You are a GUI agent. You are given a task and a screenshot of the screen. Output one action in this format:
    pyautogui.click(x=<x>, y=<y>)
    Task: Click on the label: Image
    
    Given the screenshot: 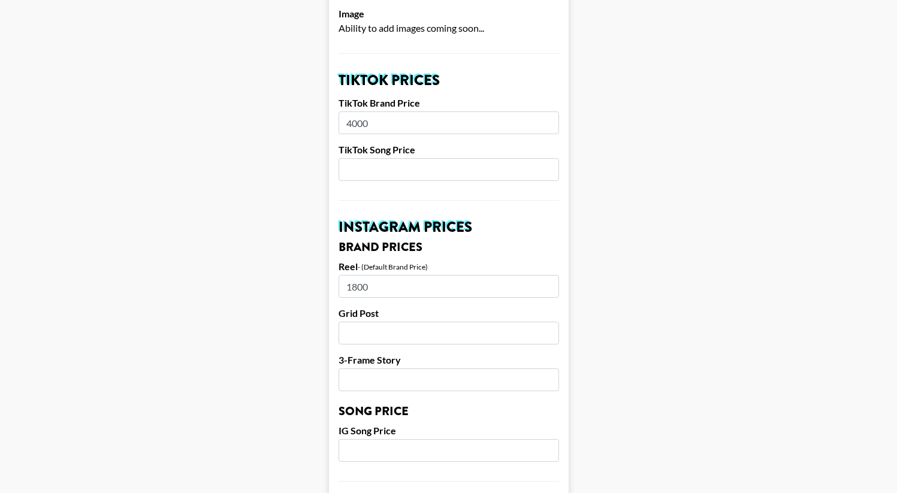 What is the action you would take?
    pyautogui.click(x=449, y=14)
    